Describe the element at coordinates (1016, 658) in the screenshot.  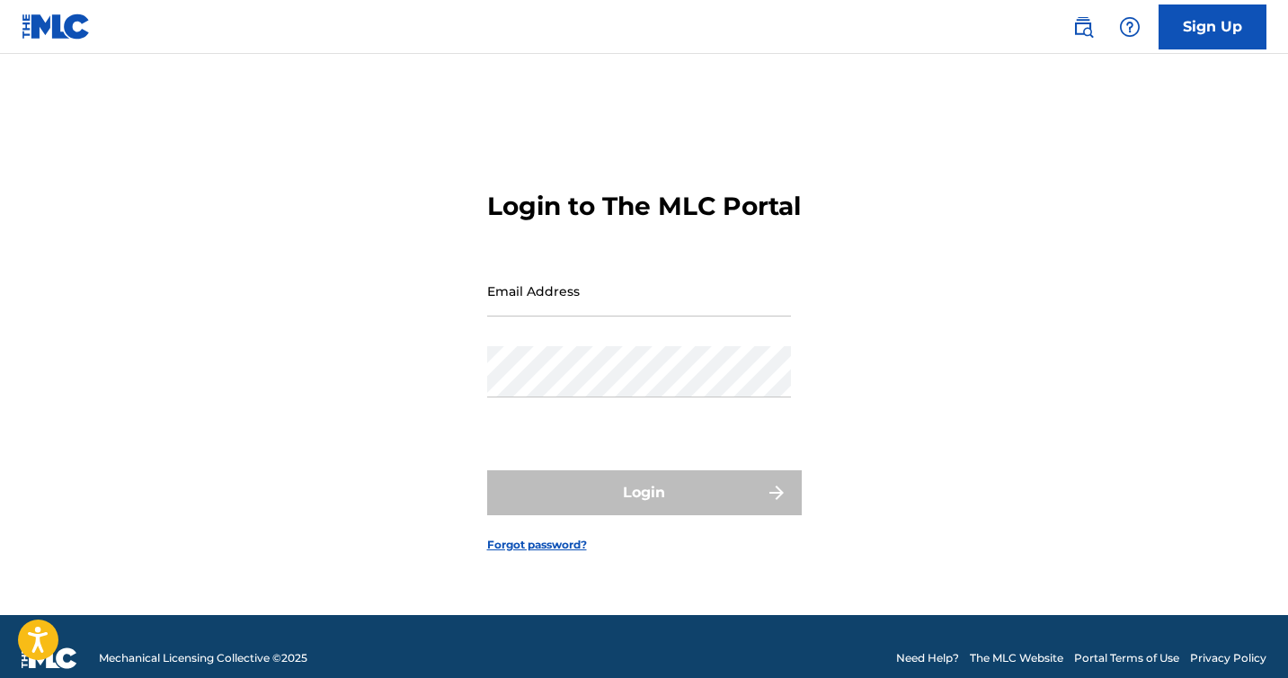
I see `a: The MLC Website` at that location.